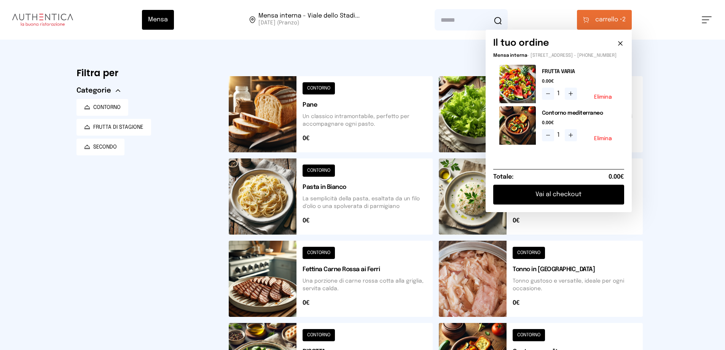 This screenshot has width=725, height=350. Describe the element at coordinates (147, 73) in the screenshot. I see `h6: Filtra per` at that location.